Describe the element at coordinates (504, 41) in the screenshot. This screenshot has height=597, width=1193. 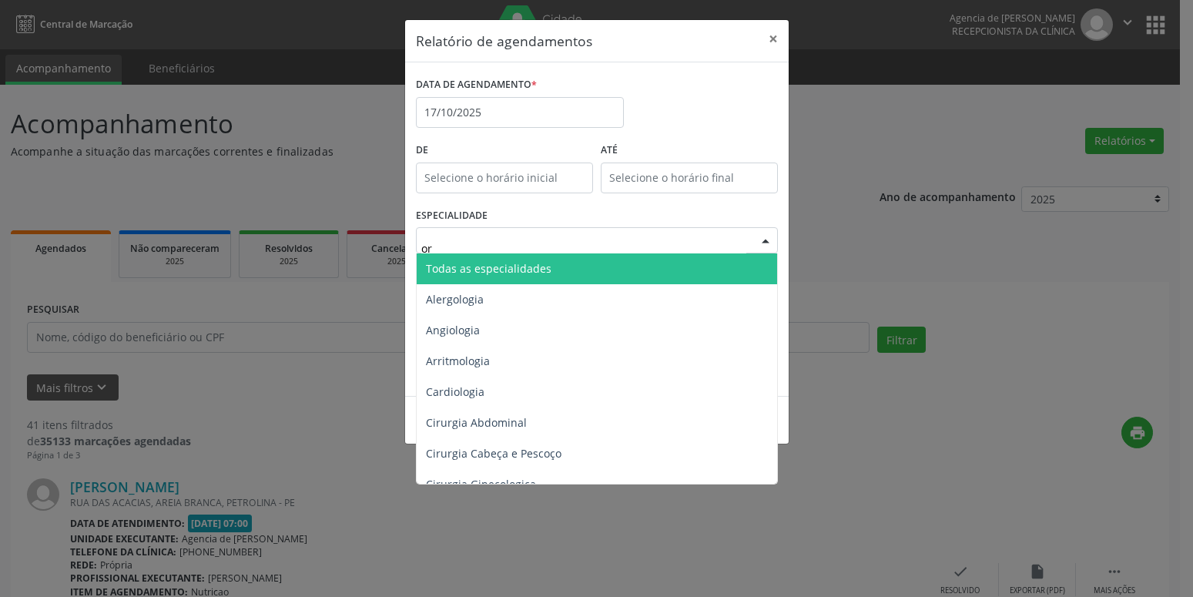
I see `h5: Relatório de agendamentos` at that location.